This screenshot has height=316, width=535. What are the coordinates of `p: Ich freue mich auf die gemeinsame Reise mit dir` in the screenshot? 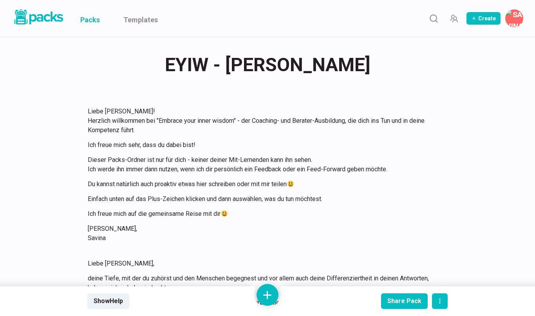 It's located at (263, 214).